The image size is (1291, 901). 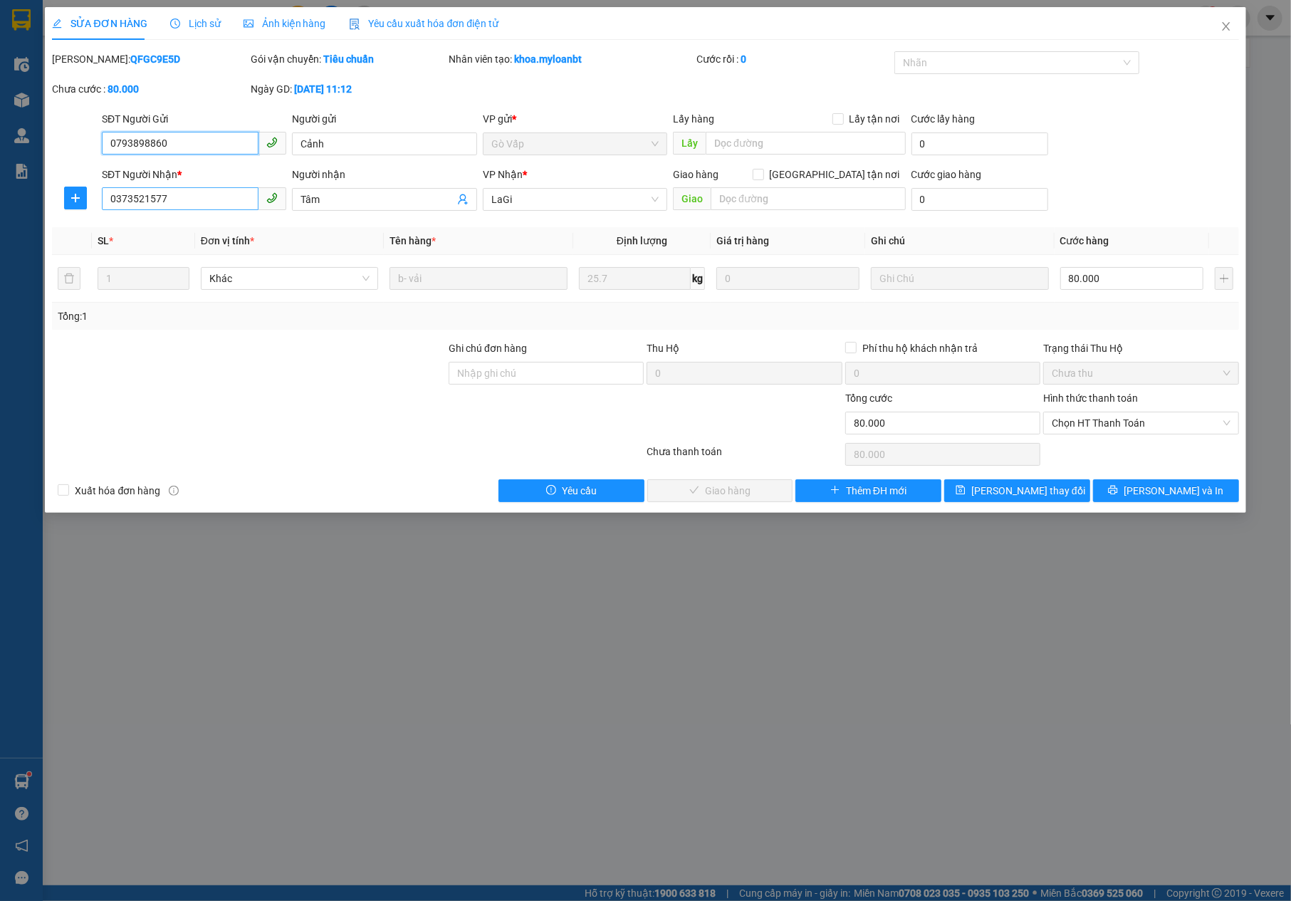 I want to click on span: Lấy tận nơi, so click(x=874, y=119).